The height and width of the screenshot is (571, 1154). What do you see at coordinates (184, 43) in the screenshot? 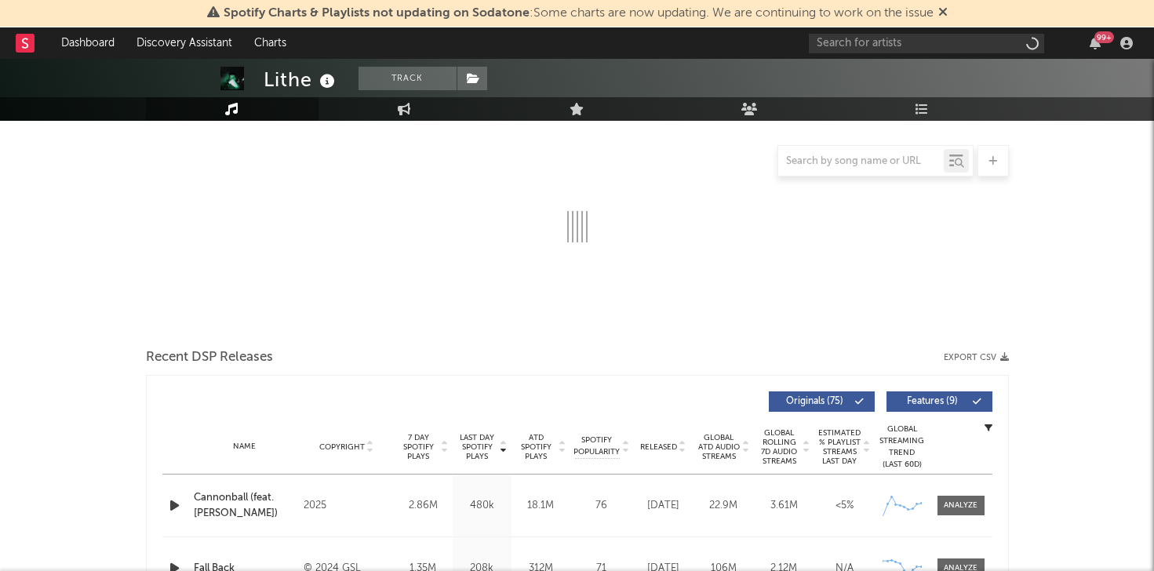
I see `a: Discovery Assistant` at bounding box center [184, 43].